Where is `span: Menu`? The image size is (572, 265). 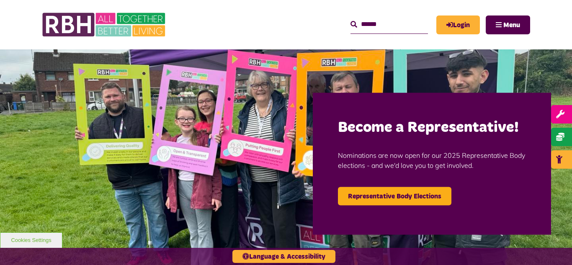
span: Menu is located at coordinates (512, 25).